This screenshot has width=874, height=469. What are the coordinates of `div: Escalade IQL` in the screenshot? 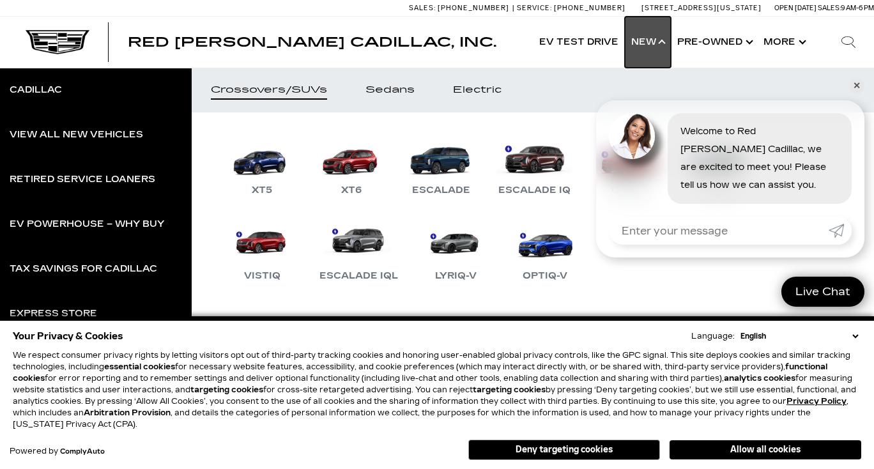 It's located at (358, 276).